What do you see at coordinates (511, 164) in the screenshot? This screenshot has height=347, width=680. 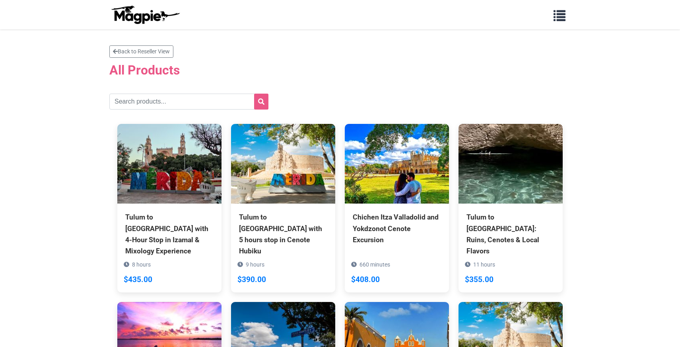 I see `img: Tulum to Mérida: Ruins, Cenotes & Local Flavors` at bounding box center [511, 164].